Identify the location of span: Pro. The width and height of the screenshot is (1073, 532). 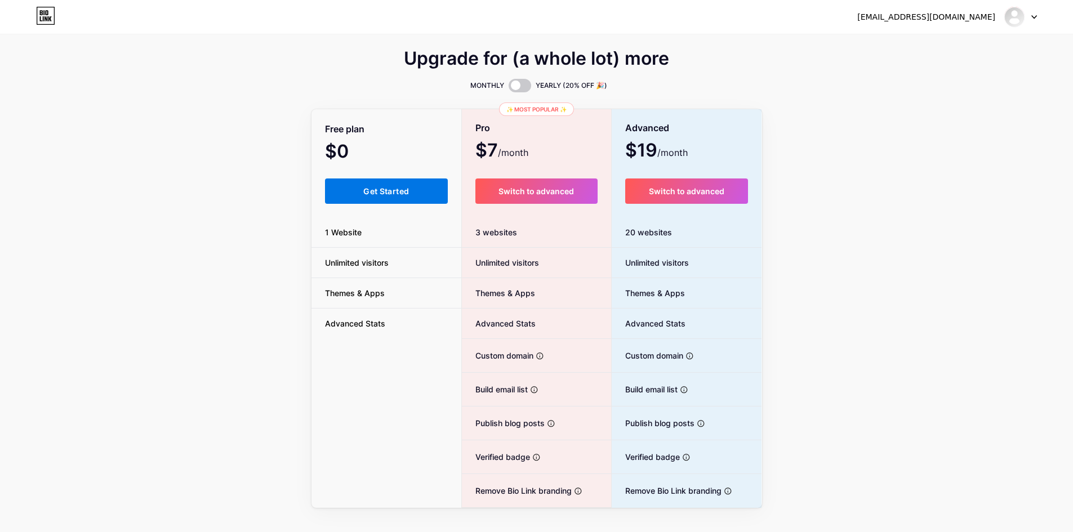
(483, 128).